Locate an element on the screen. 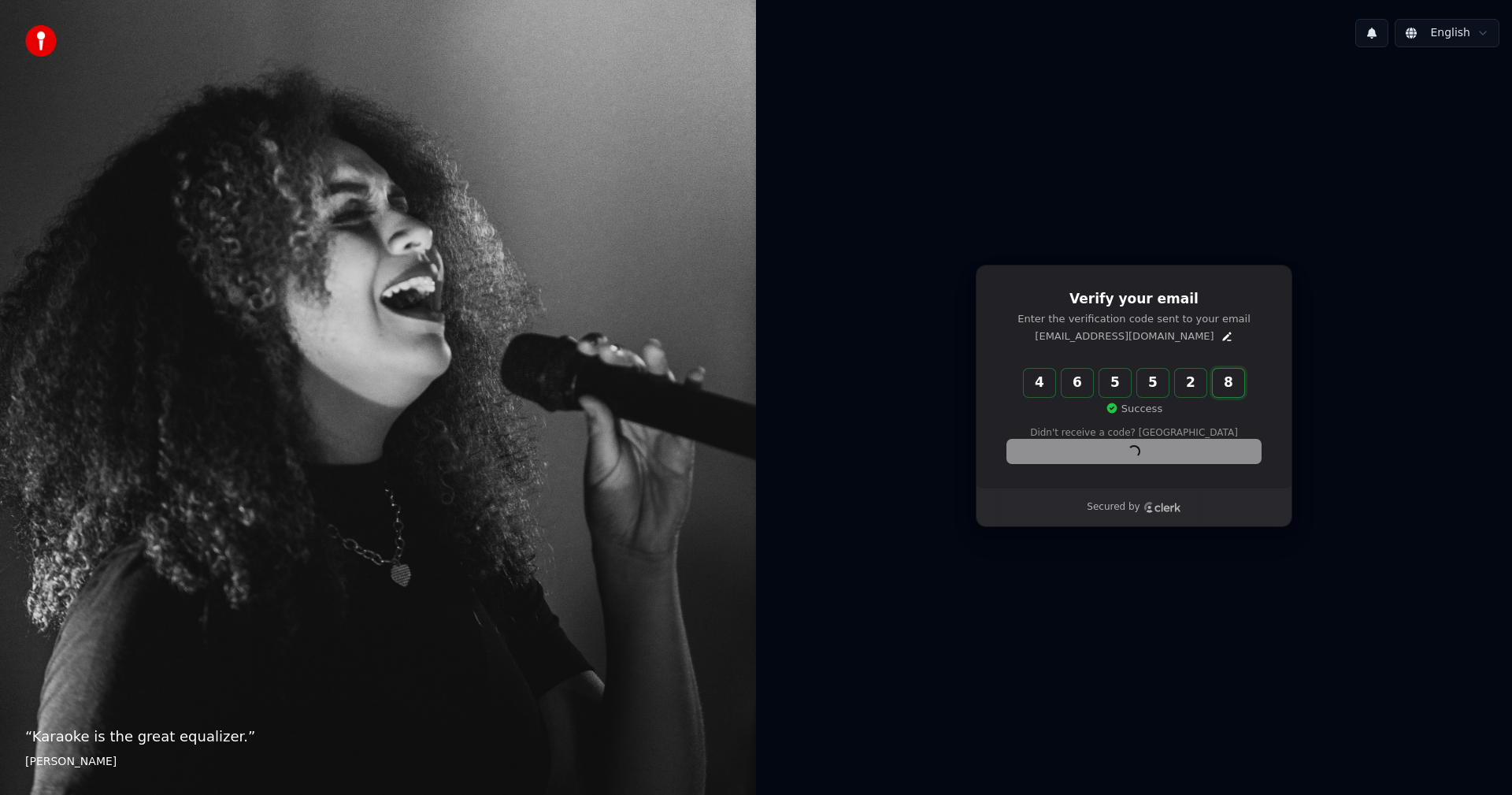  input: Enter verification code is located at coordinates (1149, 383).